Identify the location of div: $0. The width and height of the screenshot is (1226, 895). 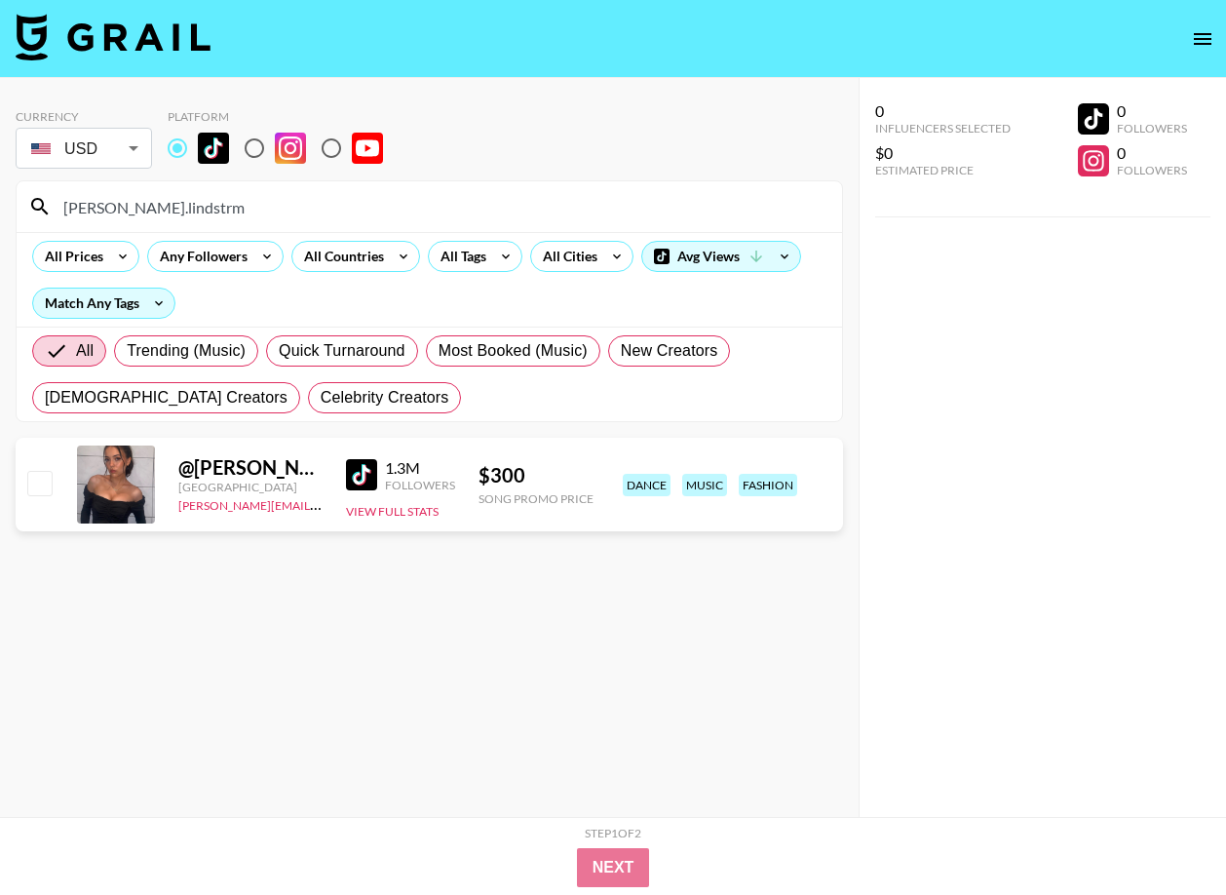
(943, 153).